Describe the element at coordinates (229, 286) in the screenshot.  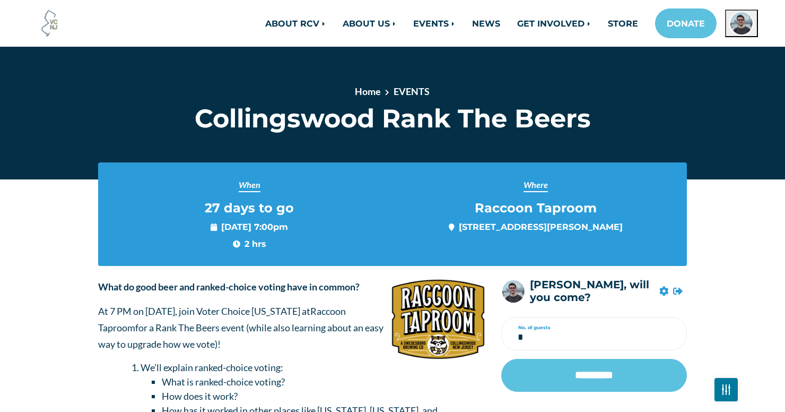
I see `strong: What do good beer and ranked-choice voting have in common?` at that location.